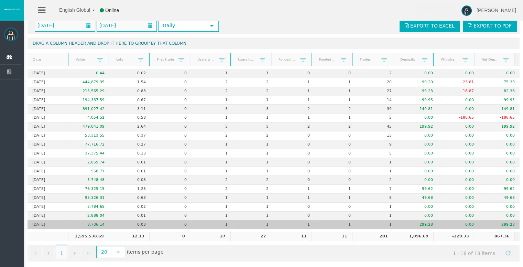  I want to click on td: 99.62, so click(499, 189).